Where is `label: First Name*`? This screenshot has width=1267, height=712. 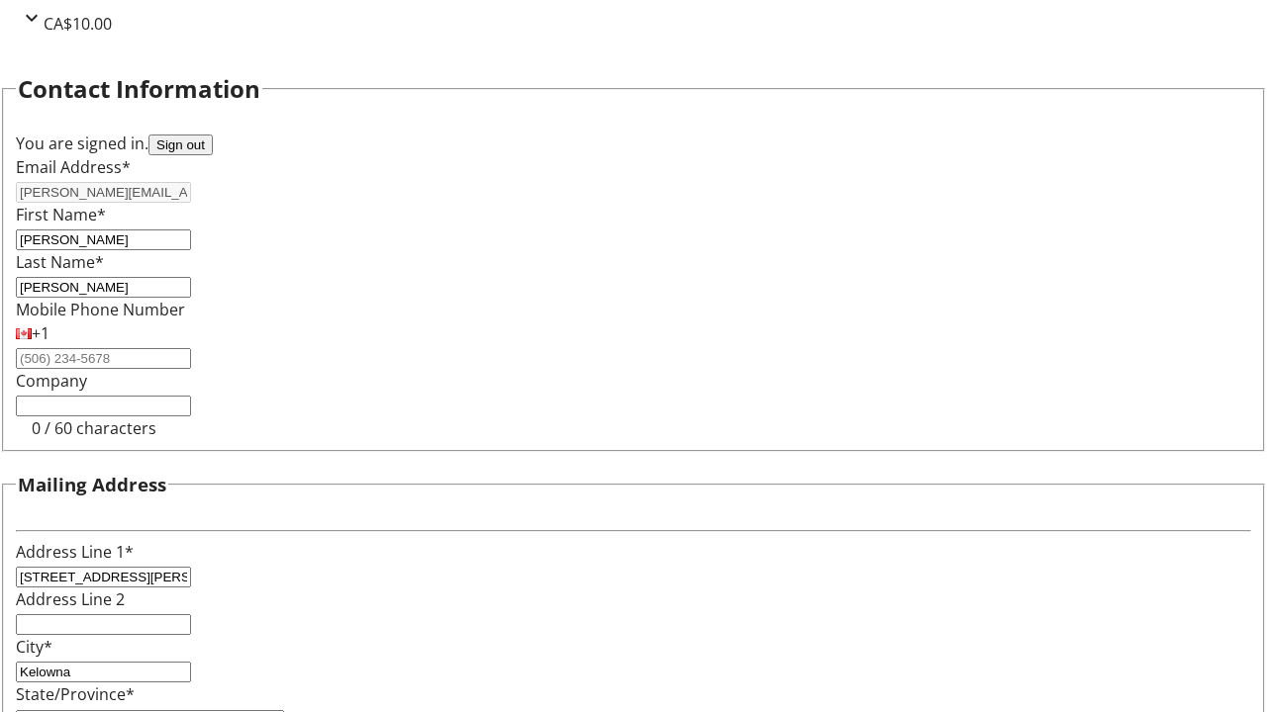 label: First Name* is located at coordinates (60, 215).